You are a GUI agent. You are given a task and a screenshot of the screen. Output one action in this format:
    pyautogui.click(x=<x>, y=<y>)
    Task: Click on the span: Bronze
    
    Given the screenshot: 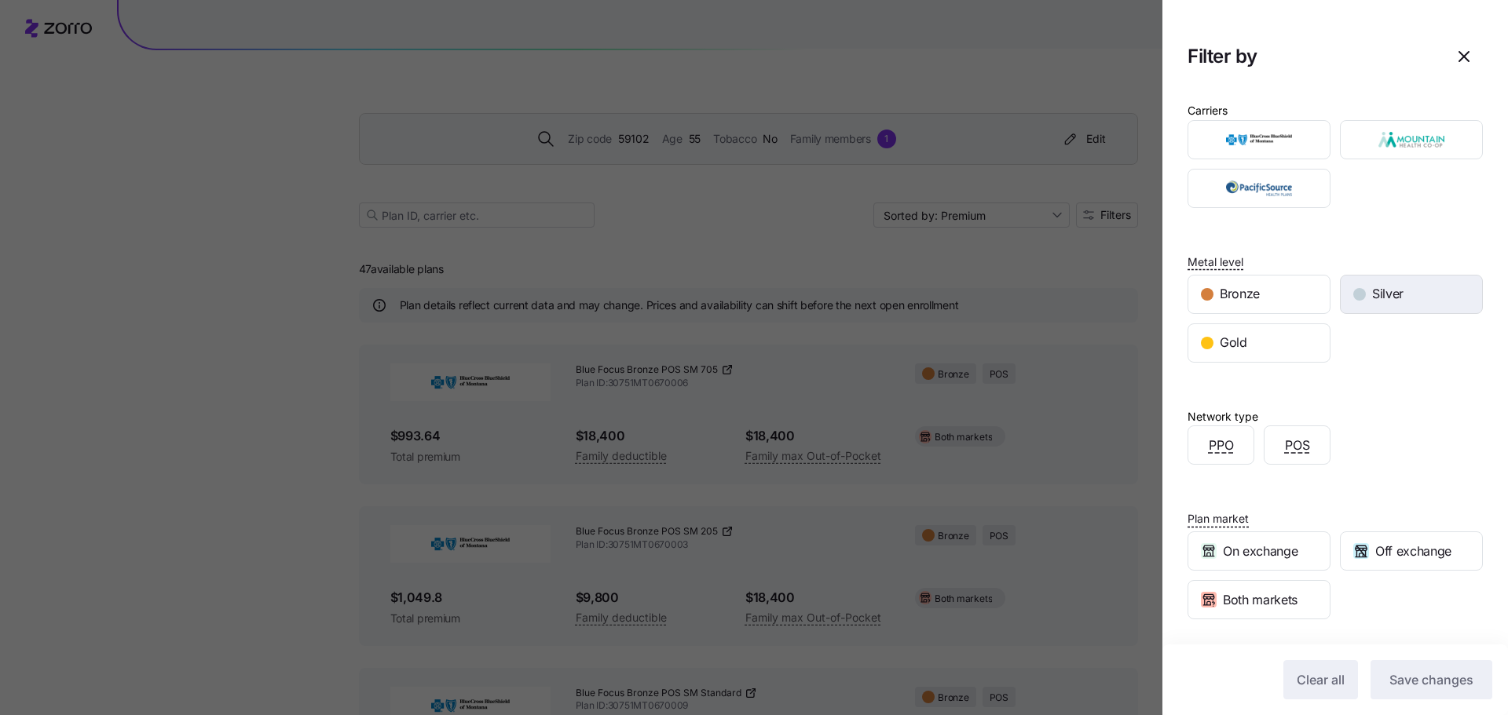 What is the action you would take?
    pyautogui.click(x=1239, y=294)
    